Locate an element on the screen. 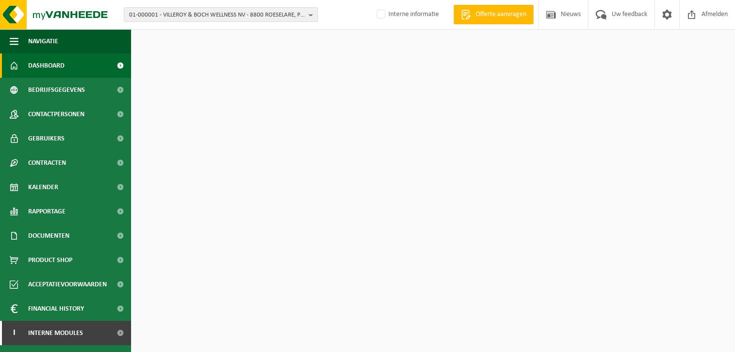 This screenshot has height=352, width=735. span: Interne modules is located at coordinates (55, 333).